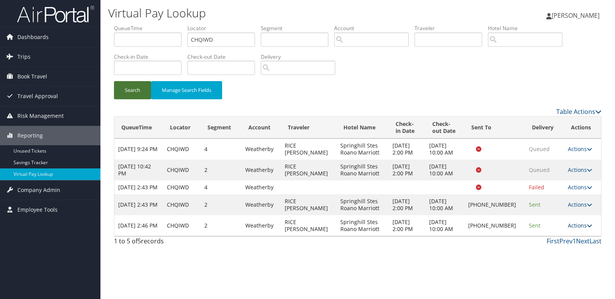  Describe the element at coordinates (574, 241) in the screenshot. I see `a: 1` at that location.